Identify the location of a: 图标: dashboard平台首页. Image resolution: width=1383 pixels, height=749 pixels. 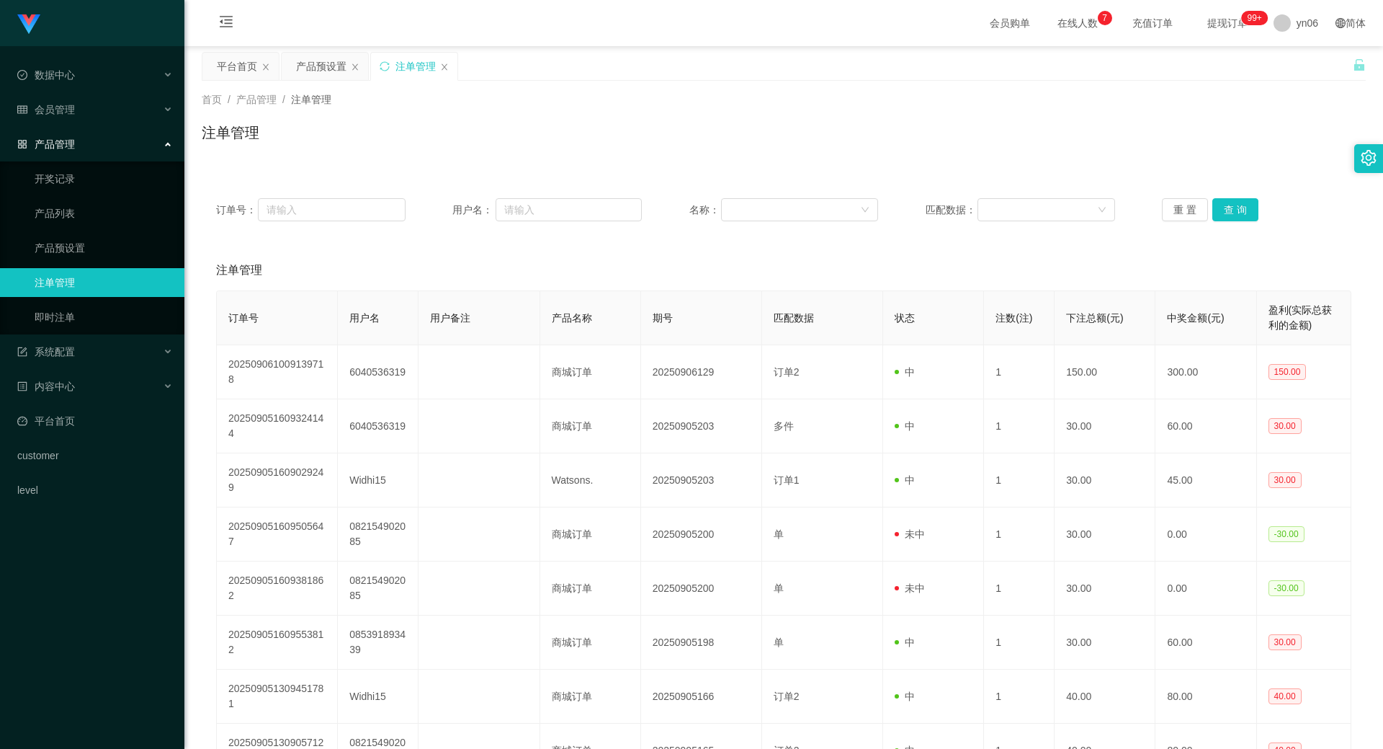
(95, 421).